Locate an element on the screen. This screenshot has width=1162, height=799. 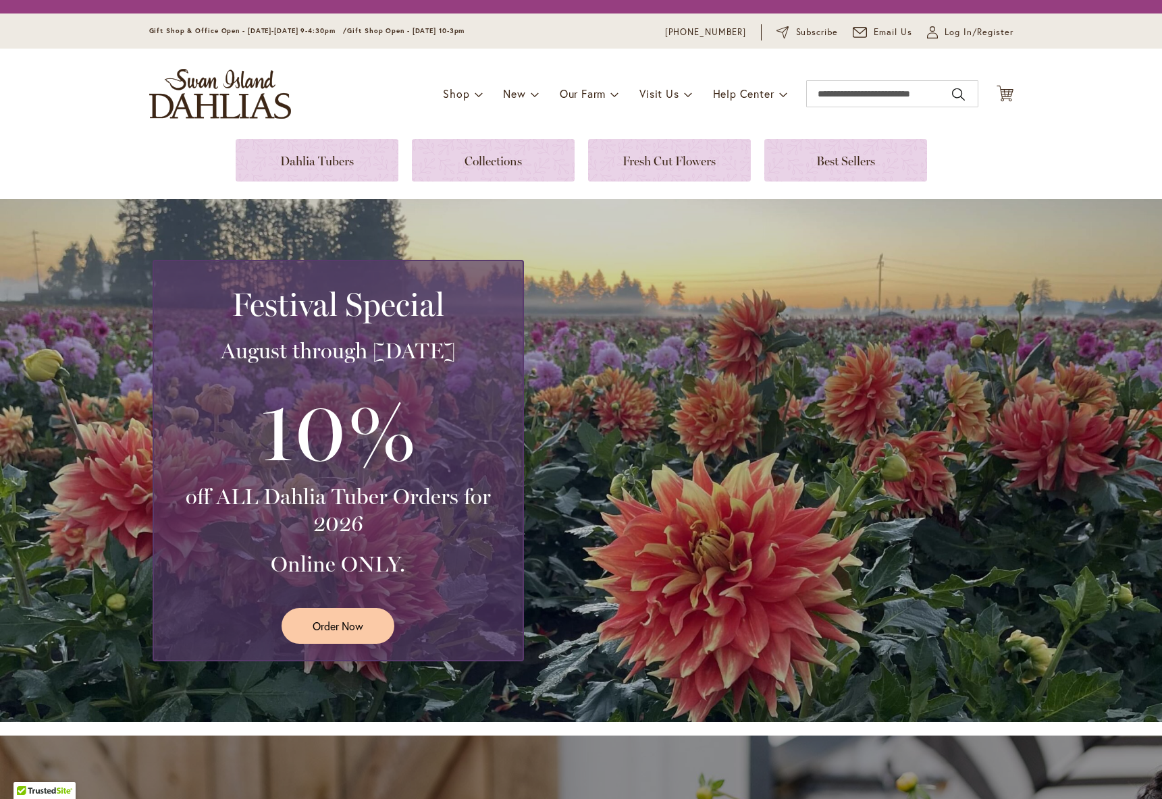
h3: Online ONLY. is located at coordinates (338, 564).